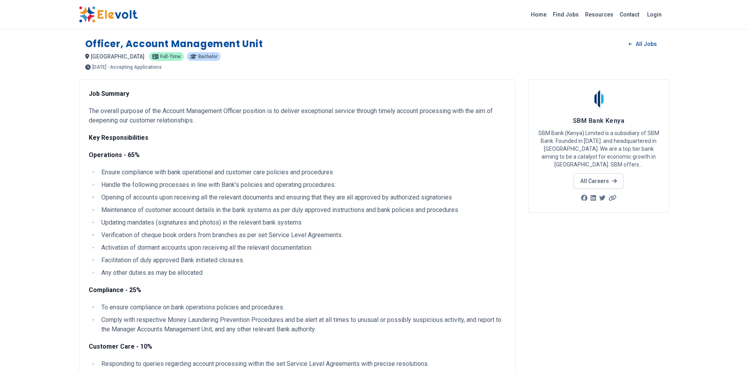 The height and width of the screenshot is (371, 748). I want to click on li: Any other duties as may be allocated, so click(302, 273).